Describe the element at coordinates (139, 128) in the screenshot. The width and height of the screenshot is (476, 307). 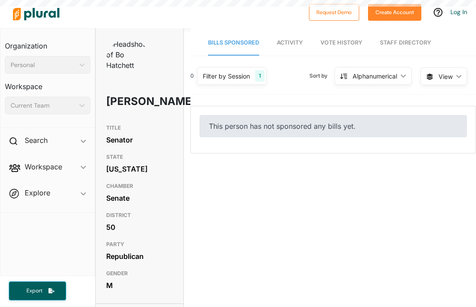
I see `h3: TITLE` at that location.